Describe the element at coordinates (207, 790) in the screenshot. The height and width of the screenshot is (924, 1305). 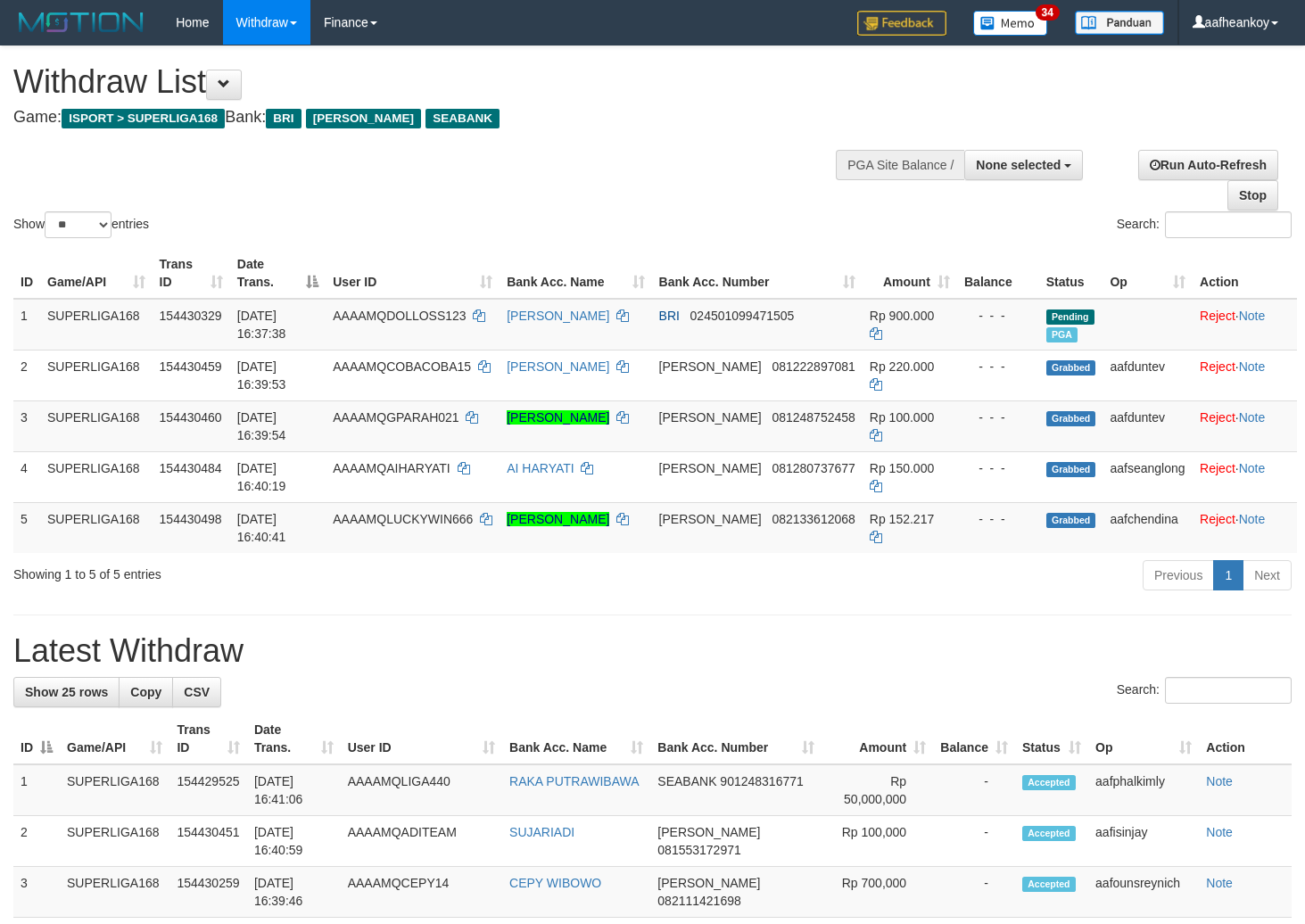
I see `td: 154429525` at that location.